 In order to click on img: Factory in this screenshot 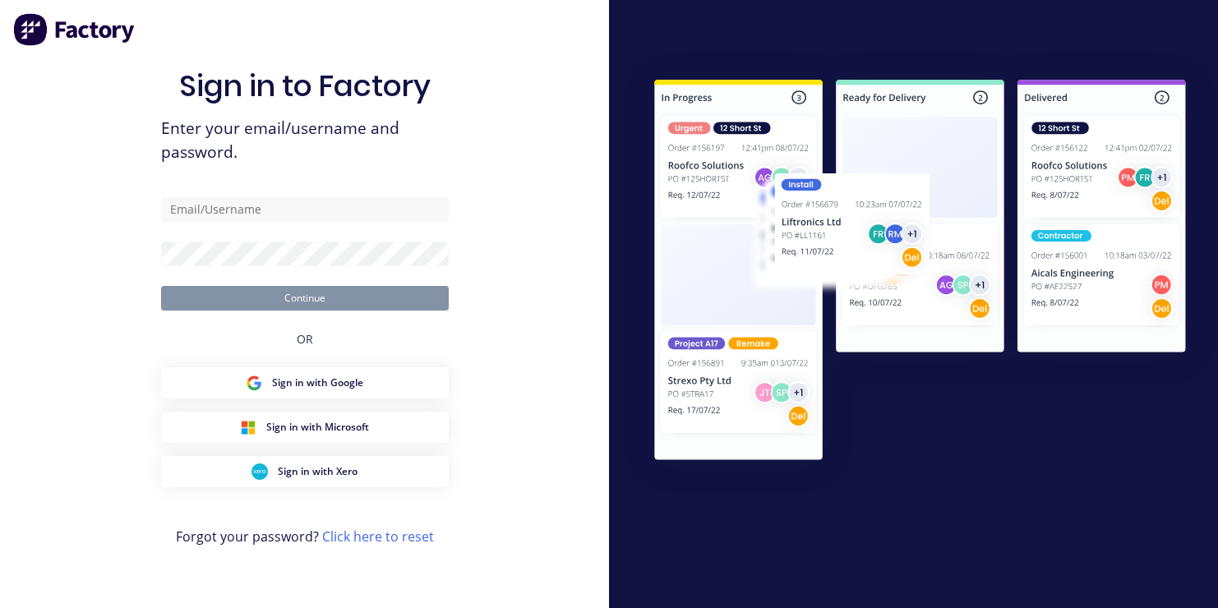, I will do `click(75, 30)`.